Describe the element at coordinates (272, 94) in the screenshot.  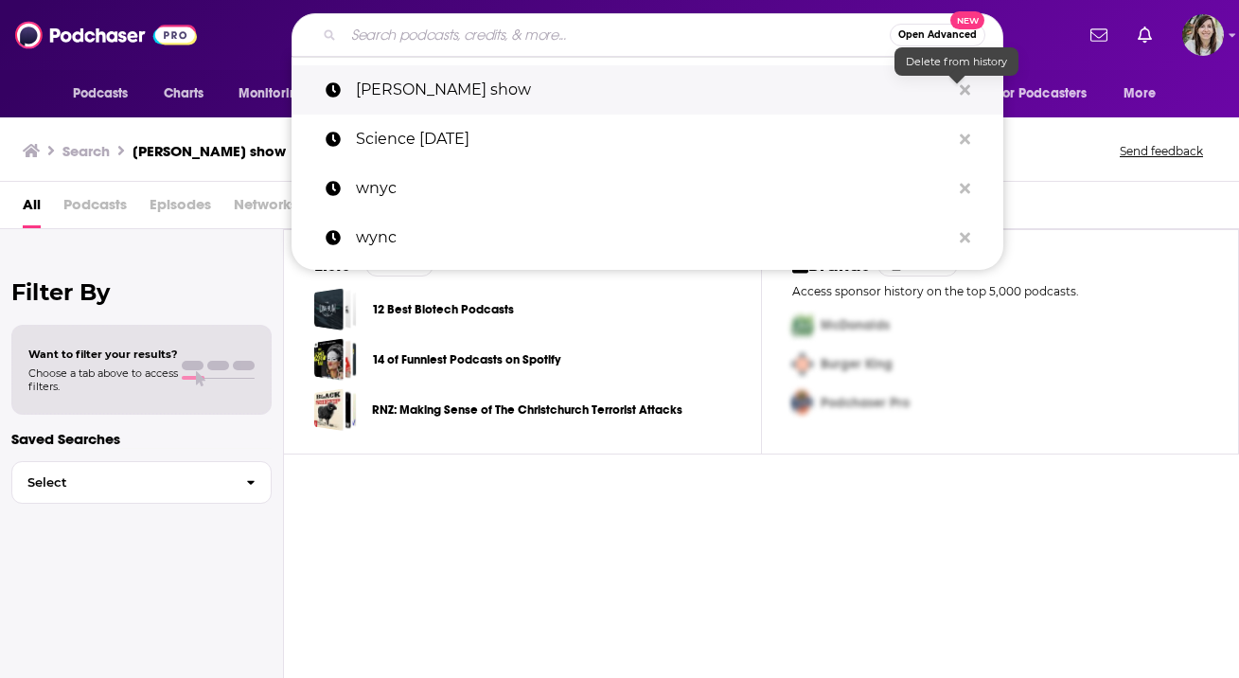
I see `span: Monitoring` at that location.